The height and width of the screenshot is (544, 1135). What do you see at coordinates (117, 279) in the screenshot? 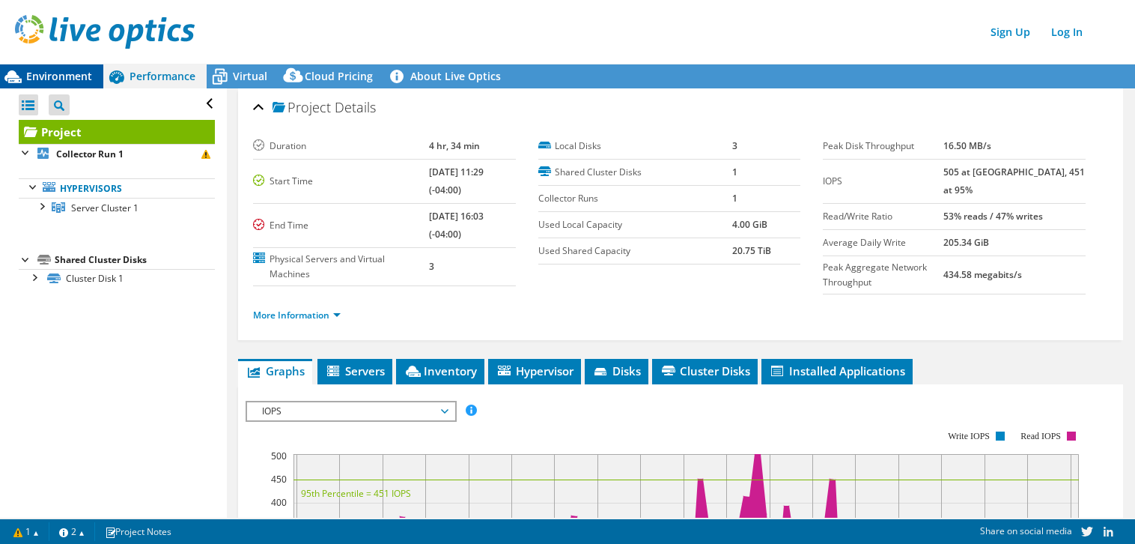
I see `a: Cluster Disk 1` at bounding box center [117, 279].